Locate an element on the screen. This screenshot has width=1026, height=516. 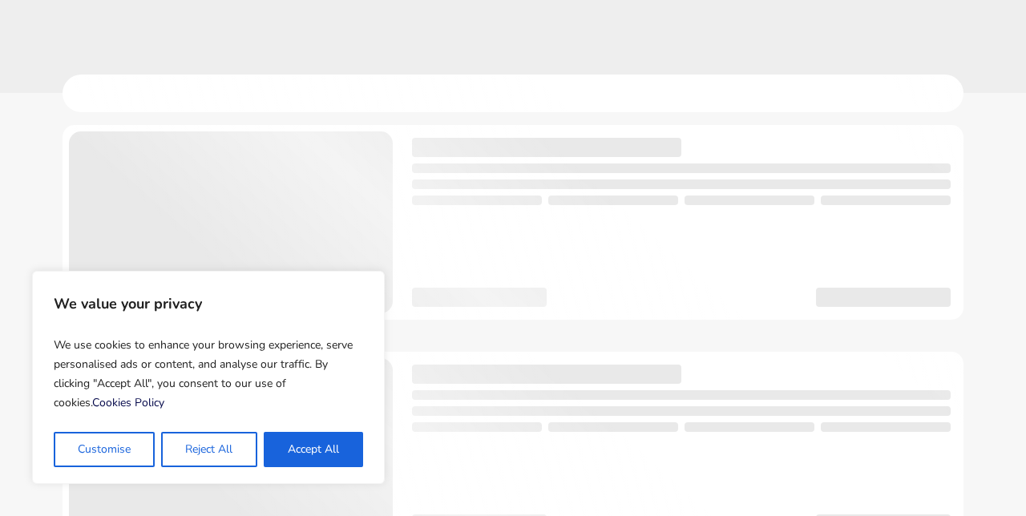
p: We use cookies to enhance your browsing experience, serve personalised ads or content, and analys... is located at coordinates (208, 374).